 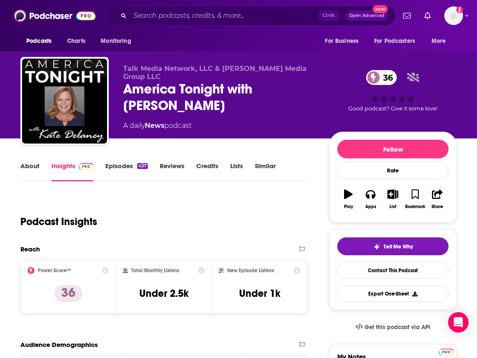 I want to click on button: Bookmark, so click(x=415, y=199).